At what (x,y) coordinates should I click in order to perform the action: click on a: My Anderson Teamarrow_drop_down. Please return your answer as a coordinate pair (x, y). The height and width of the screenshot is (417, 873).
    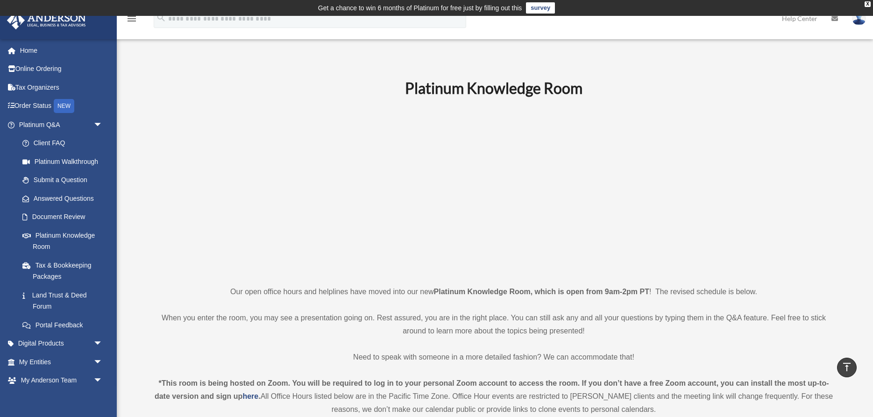
    Looking at the image, I should click on (62, 380).